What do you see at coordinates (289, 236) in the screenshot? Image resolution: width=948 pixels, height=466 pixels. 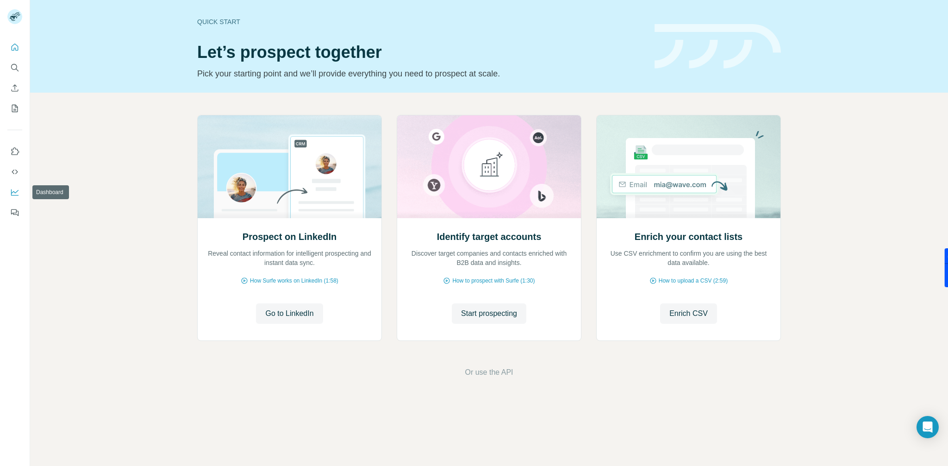 I see `h2: Prospect on LinkedIn` at bounding box center [289, 236].